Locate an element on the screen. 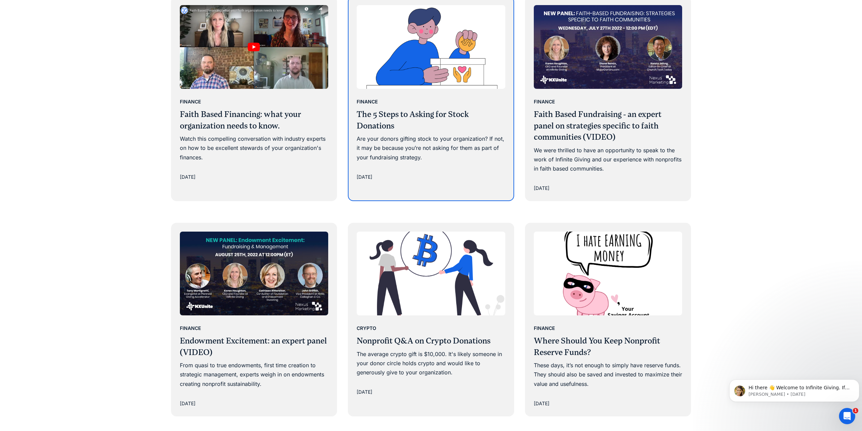 Image resolution: width=862 pixels, height=431 pixels. h3: The 5 Steps to Asking for Stock Donations is located at coordinates (431, 120).